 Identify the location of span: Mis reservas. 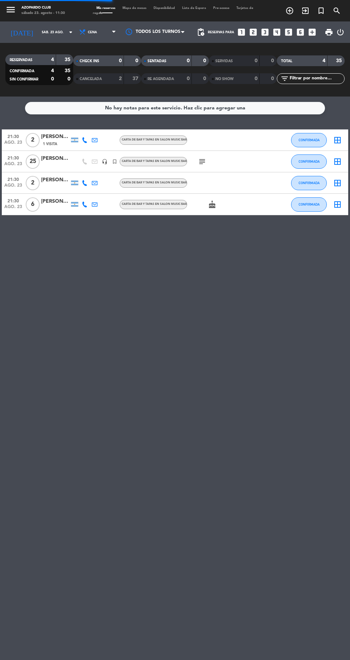
(106, 8).